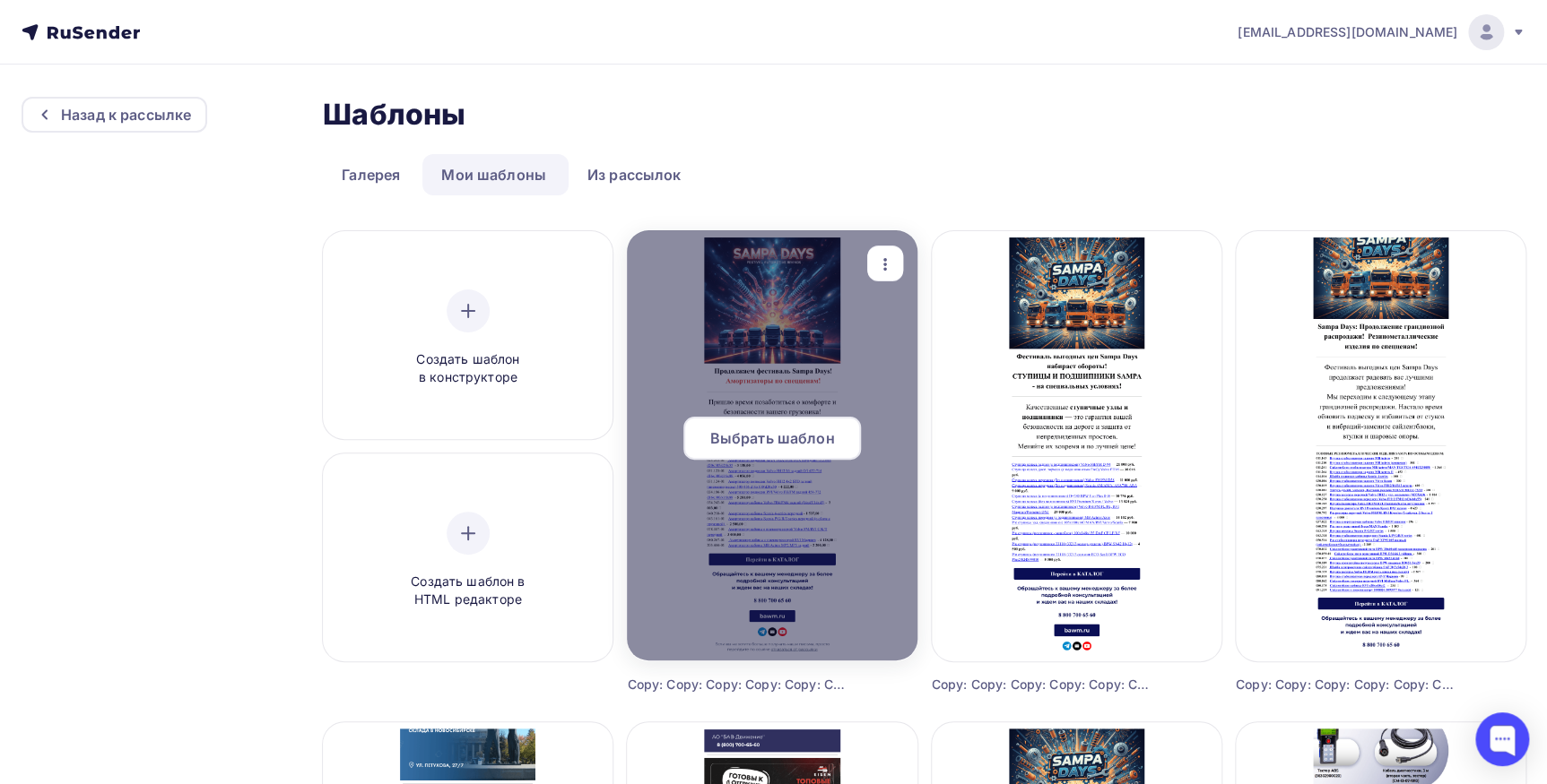 The height and width of the screenshot is (784, 1547). Describe the element at coordinates (468, 591) in the screenshot. I see `span: Создать шаблон в HTML редакторе` at that location.